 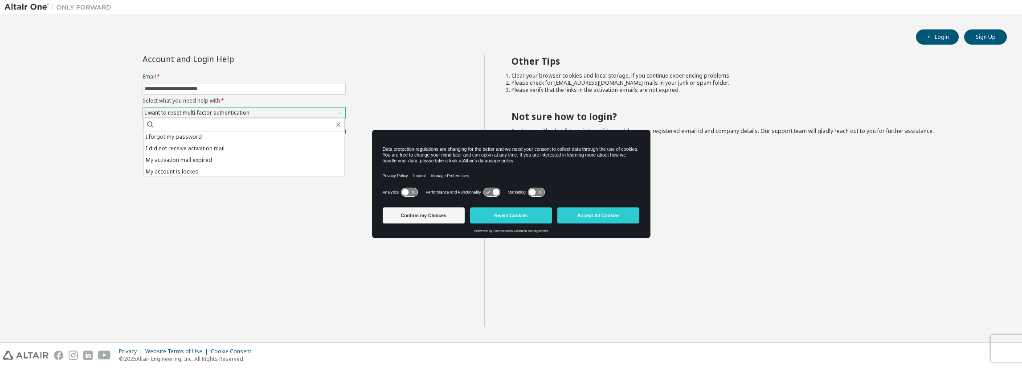 I want to click on img: altair_logo.svg, so click(x=25, y=355).